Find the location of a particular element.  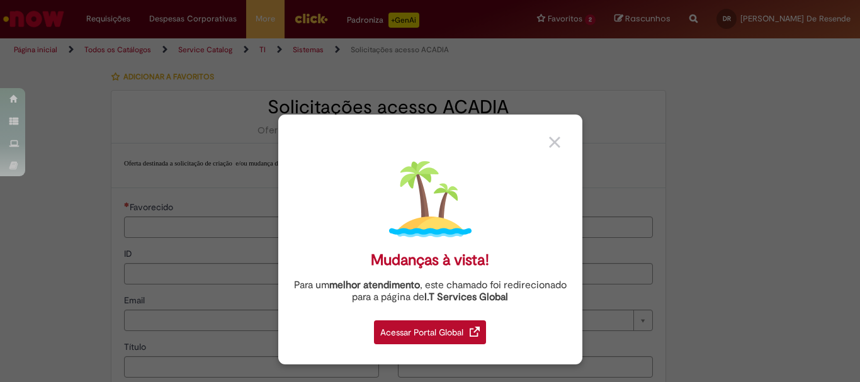

div: Mudanças à vista! is located at coordinates (430, 260).